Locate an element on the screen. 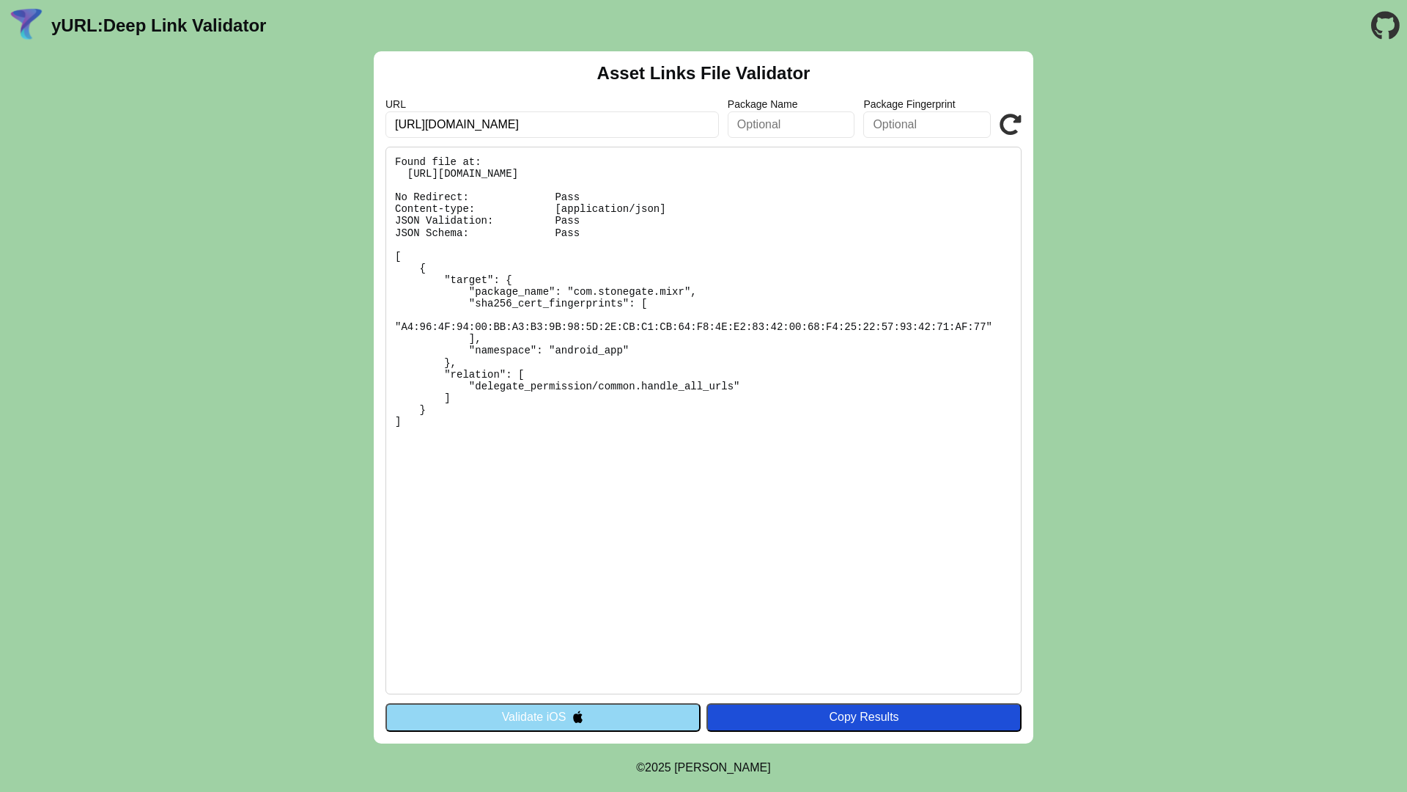 Image resolution: width=1407 pixels, height=792 pixels. a: Michael Ibragimchayev's Personal Site is located at coordinates (723, 767).